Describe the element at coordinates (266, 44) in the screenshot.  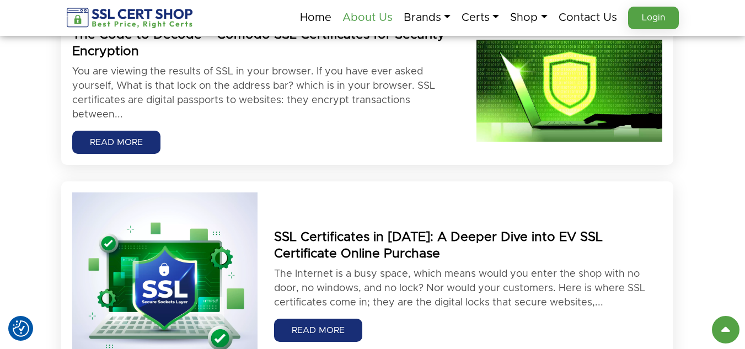
I see `h2: The Code to Decode – Comodo SSL Certificates for Security Encryption` at that location.